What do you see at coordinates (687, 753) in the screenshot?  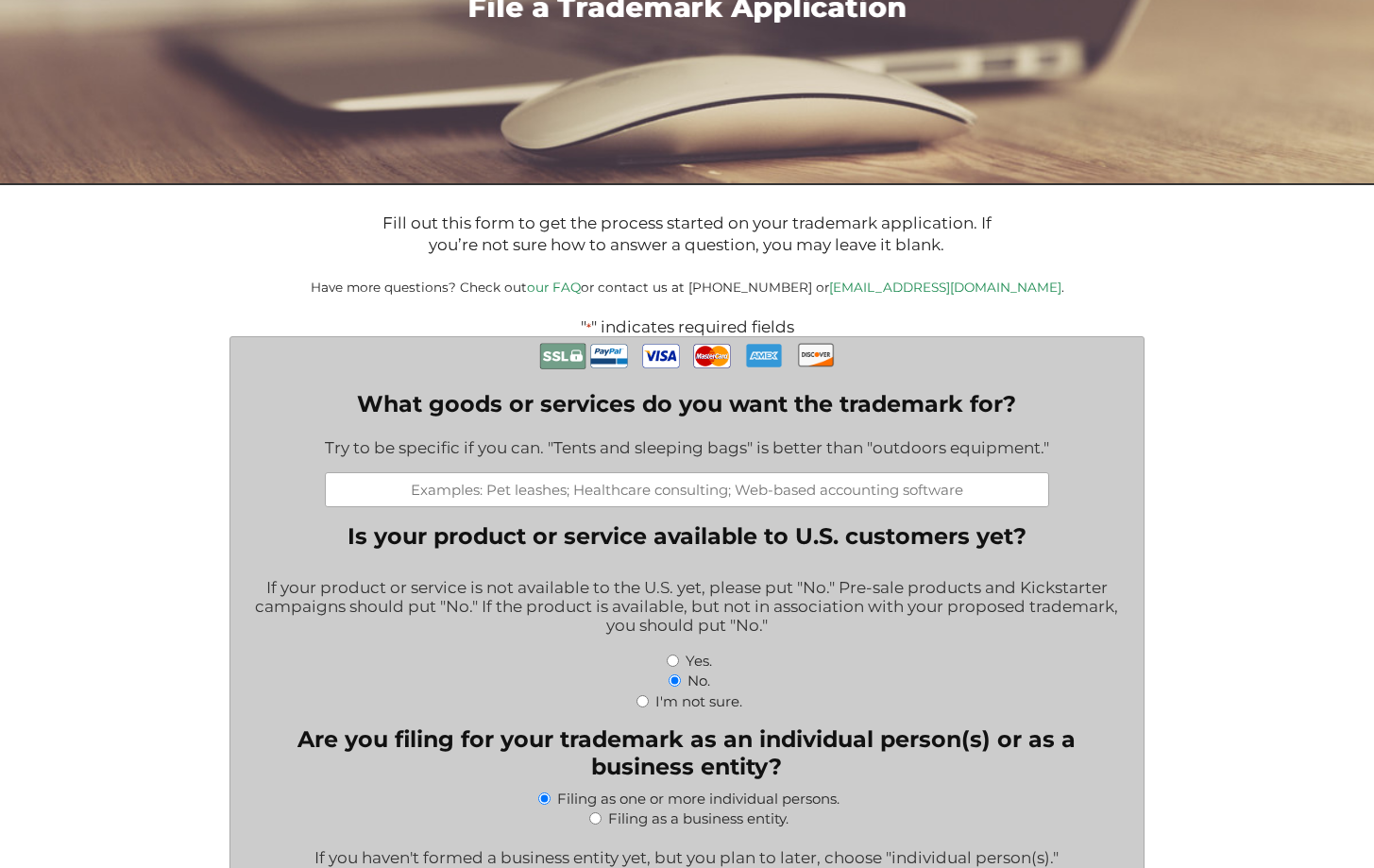 I see `legend: Are you filing for your trademark as an individual person(s) or as a business entity?` at bounding box center [687, 753].